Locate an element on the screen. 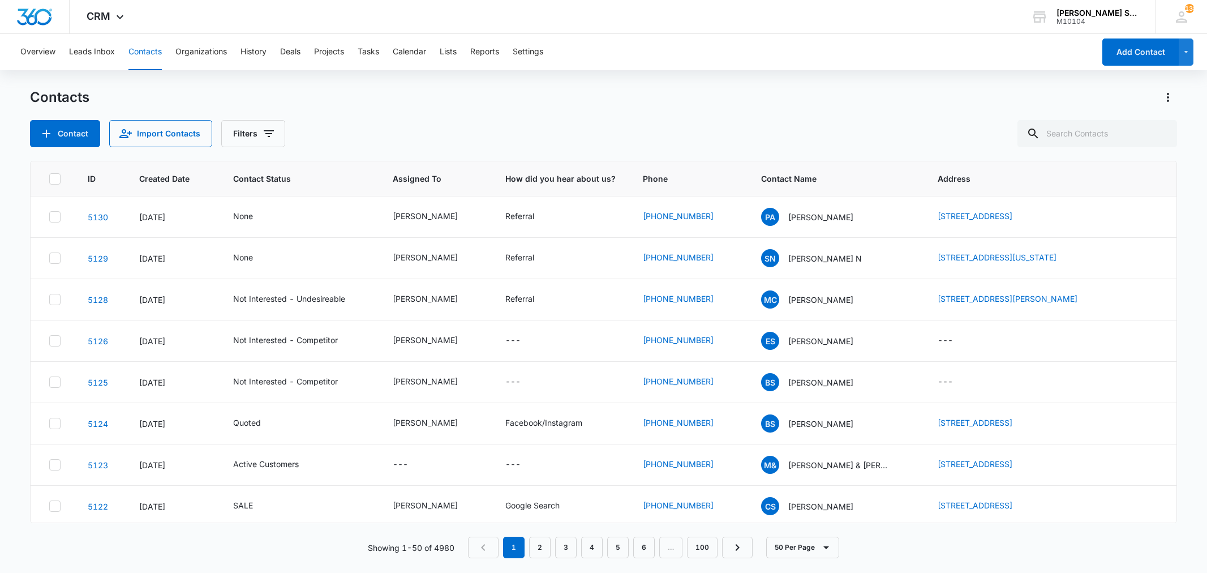 The height and width of the screenshot is (573, 1207). div: Contact Name - Shrikanth N - Select to Edit Field is located at coordinates (822, 258).